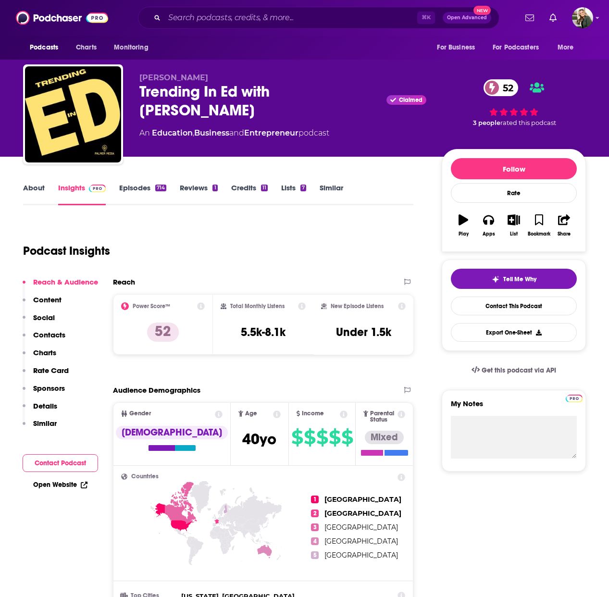  I want to click on h2: Power Score™, so click(152, 306).